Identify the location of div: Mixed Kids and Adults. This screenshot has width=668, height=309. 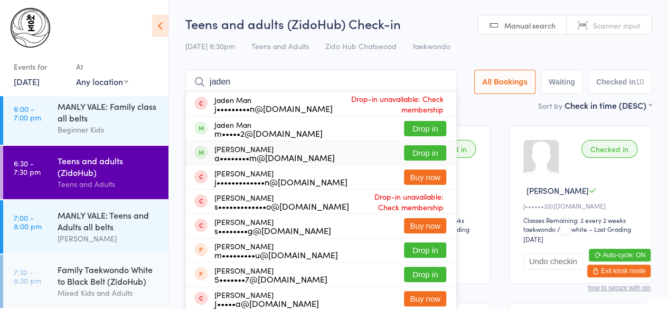
(108, 292).